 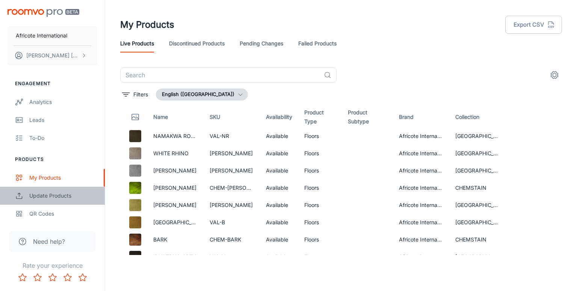 What do you see at coordinates (137, 44) in the screenshot?
I see `a: Live Products` at bounding box center [137, 44].